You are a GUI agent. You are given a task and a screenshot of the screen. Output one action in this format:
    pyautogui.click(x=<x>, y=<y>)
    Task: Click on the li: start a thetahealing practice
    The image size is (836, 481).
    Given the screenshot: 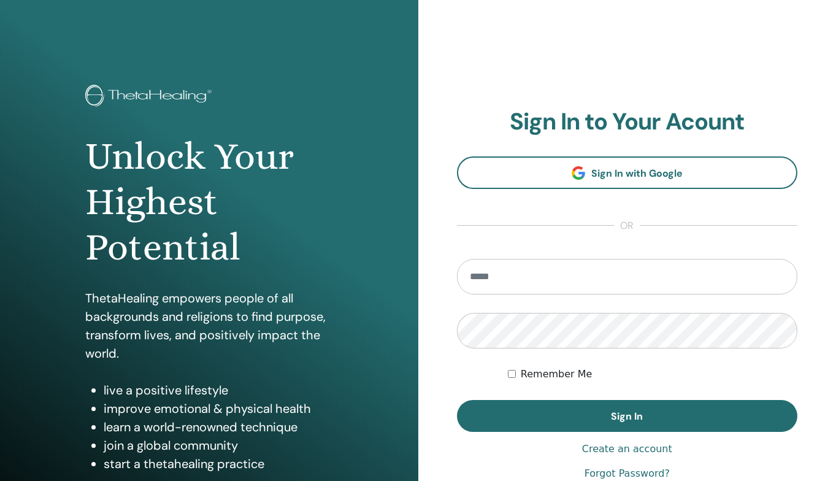 What is the action you would take?
    pyautogui.click(x=218, y=464)
    